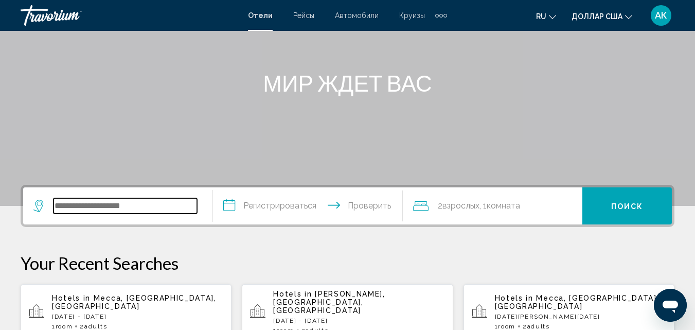 The height and width of the screenshot is (330, 695). I want to click on font: Круизы, so click(412, 15).